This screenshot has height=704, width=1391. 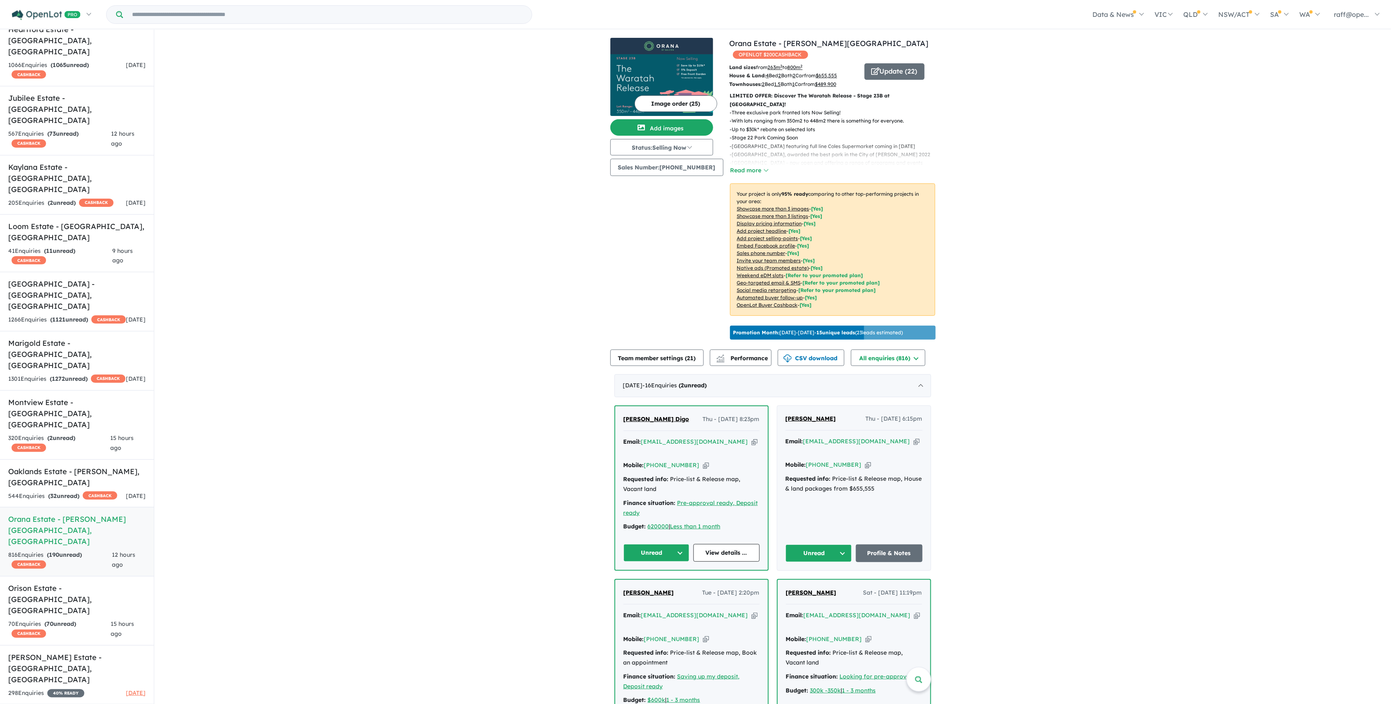 I want to click on span: 1272, so click(x=58, y=379).